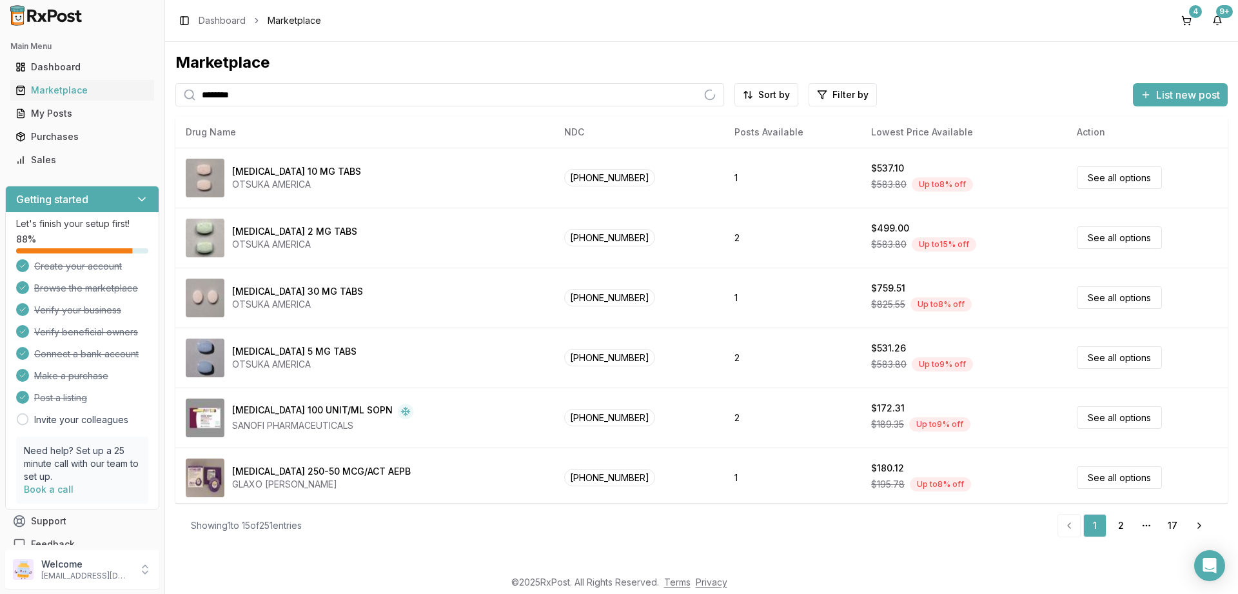  I want to click on button: Sales, so click(82, 160).